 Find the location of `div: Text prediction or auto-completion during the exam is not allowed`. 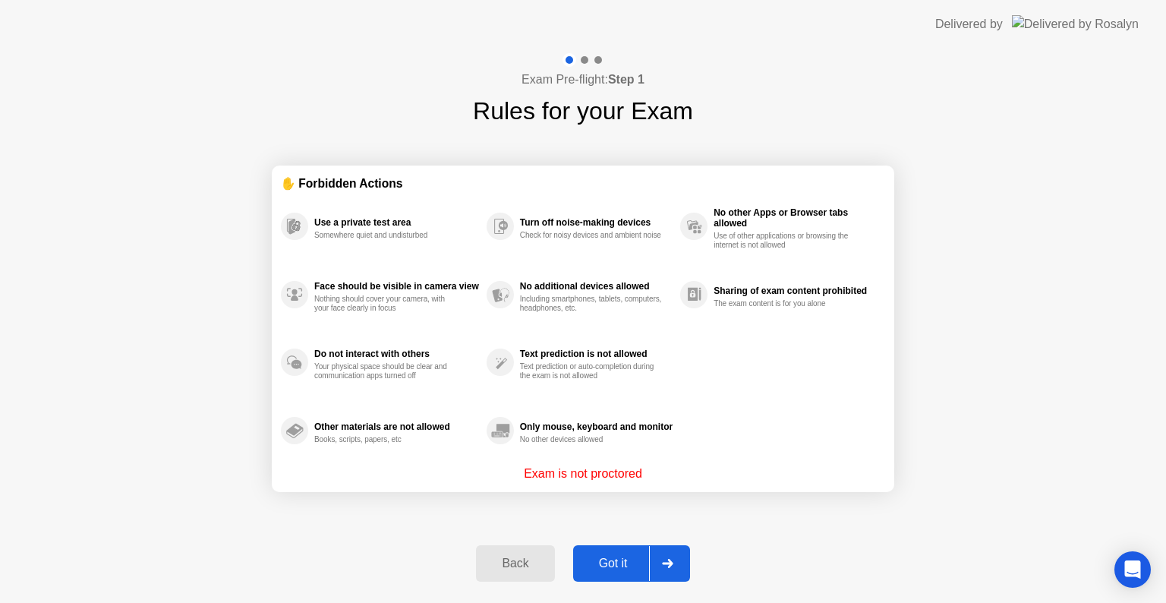

div: Text prediction or auto-completion during the exam is not allowed is located at coordinates (591, 371).